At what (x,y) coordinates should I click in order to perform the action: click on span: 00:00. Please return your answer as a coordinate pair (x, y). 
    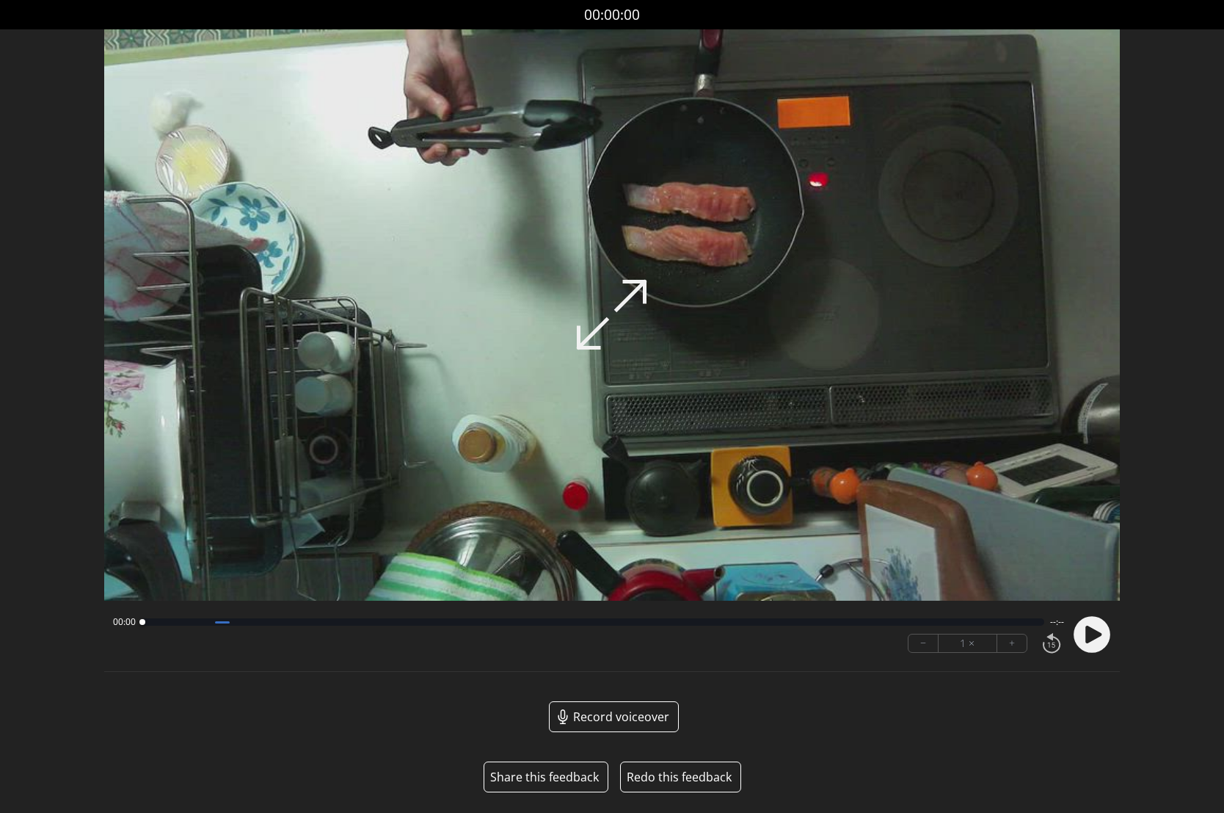
    Looking at the image, I should click on (124, 622).